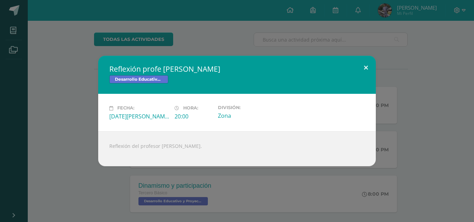 The width and height of the screenshot is (474, 222). What do you see at coordinates (248, 108) in the screenshot?
I see `label: División:` at bounding box center [248, 108].